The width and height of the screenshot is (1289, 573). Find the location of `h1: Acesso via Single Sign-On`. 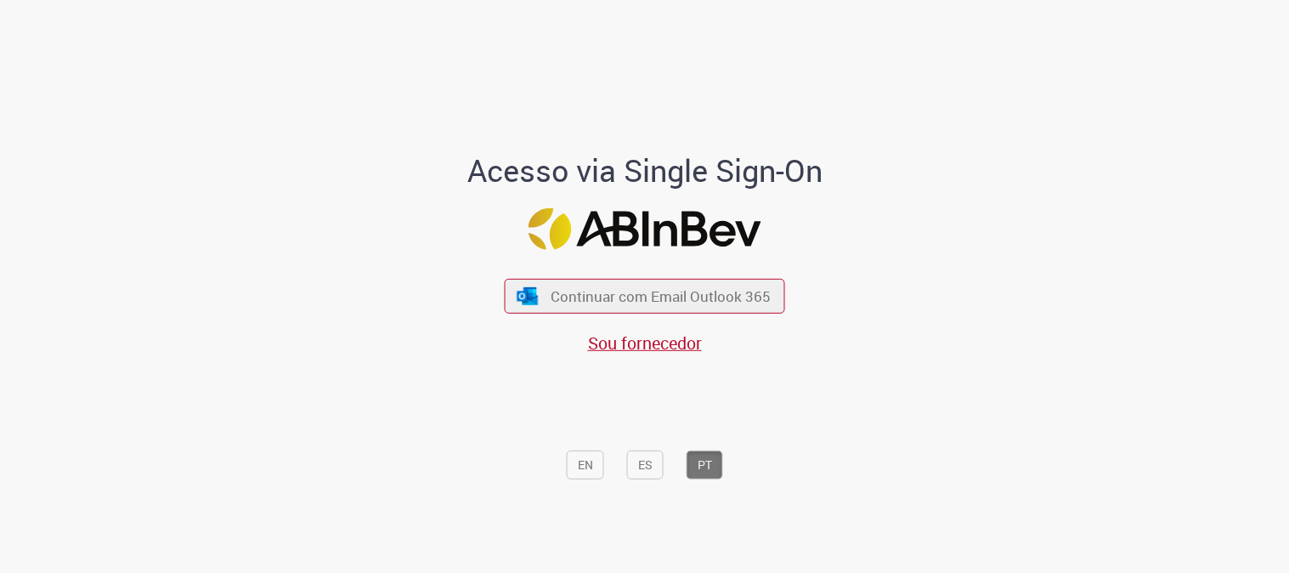

h1: Acesso via Single Sign-On is located at coordinates (644, 171).